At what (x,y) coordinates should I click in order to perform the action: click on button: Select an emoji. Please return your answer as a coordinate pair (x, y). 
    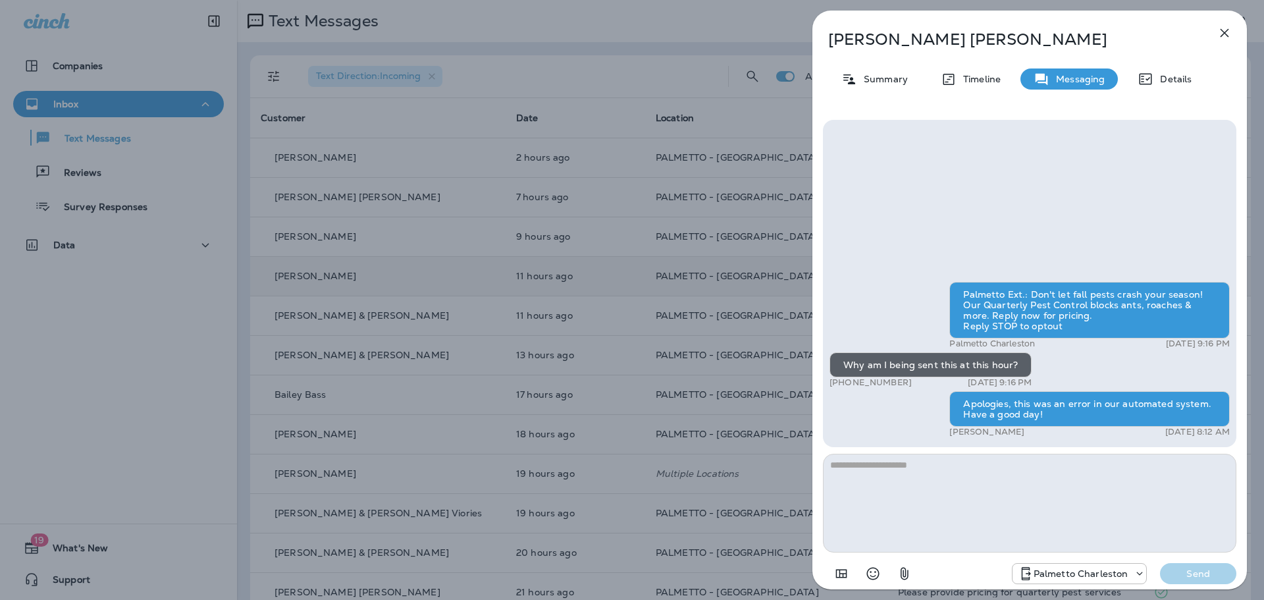
    Looking at the image, I should click on (873, 573).